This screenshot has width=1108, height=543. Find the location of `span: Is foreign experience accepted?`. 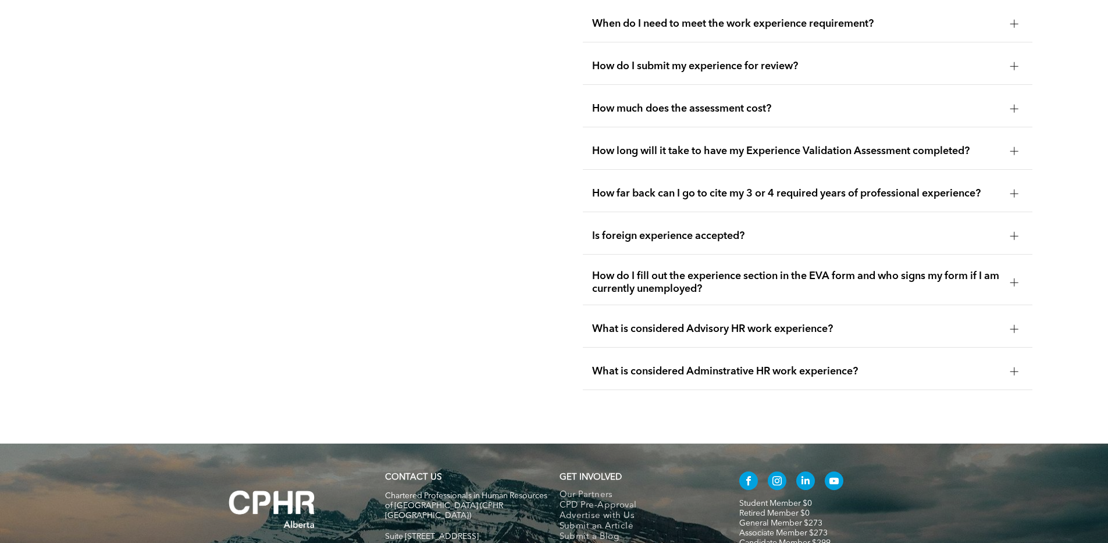

span: Is foreign experience accepted? is located at coordinates (796, 236).